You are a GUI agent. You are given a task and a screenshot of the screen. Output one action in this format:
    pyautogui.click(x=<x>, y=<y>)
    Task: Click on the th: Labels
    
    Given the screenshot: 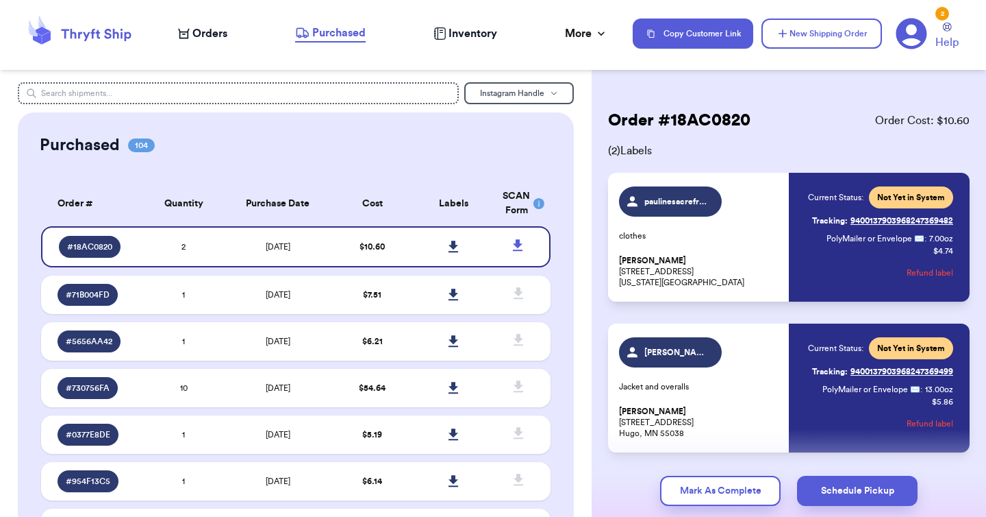 What is the action you would take?
    pyautogui.click(x=453, y=203)
    